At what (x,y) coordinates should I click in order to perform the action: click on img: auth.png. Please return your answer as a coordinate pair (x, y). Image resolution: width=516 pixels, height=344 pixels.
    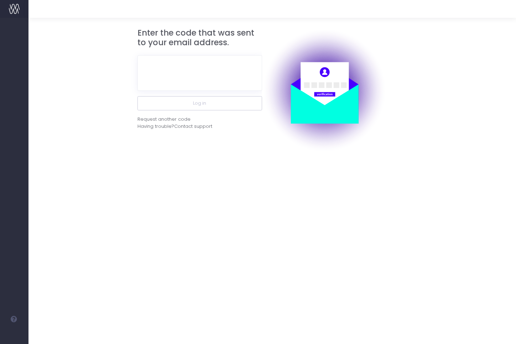
    Looking at the image, I should click on (324, 90).